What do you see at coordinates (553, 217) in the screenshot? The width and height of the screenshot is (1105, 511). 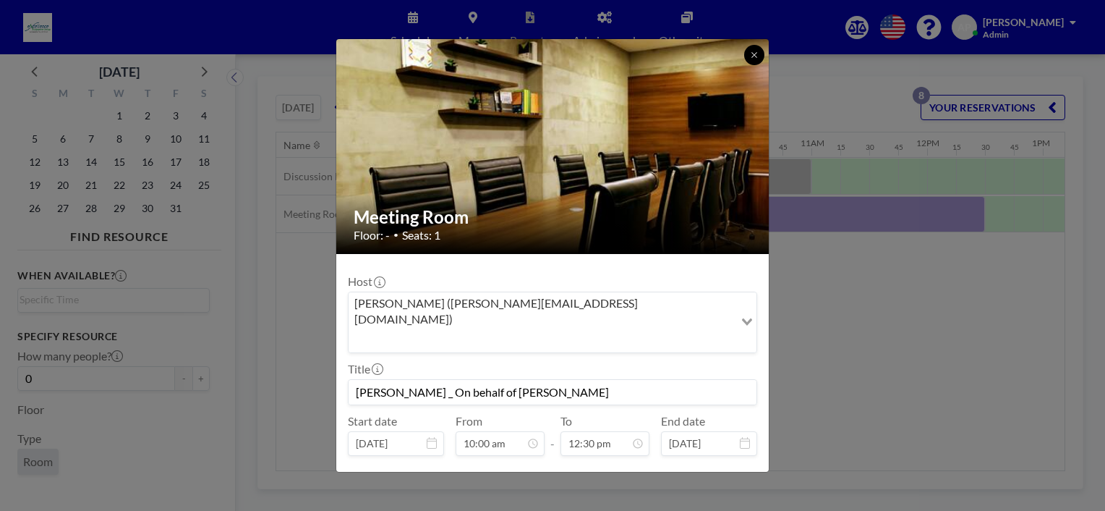 I see `h2: Meeting Room` at bounding box center [553, 217].